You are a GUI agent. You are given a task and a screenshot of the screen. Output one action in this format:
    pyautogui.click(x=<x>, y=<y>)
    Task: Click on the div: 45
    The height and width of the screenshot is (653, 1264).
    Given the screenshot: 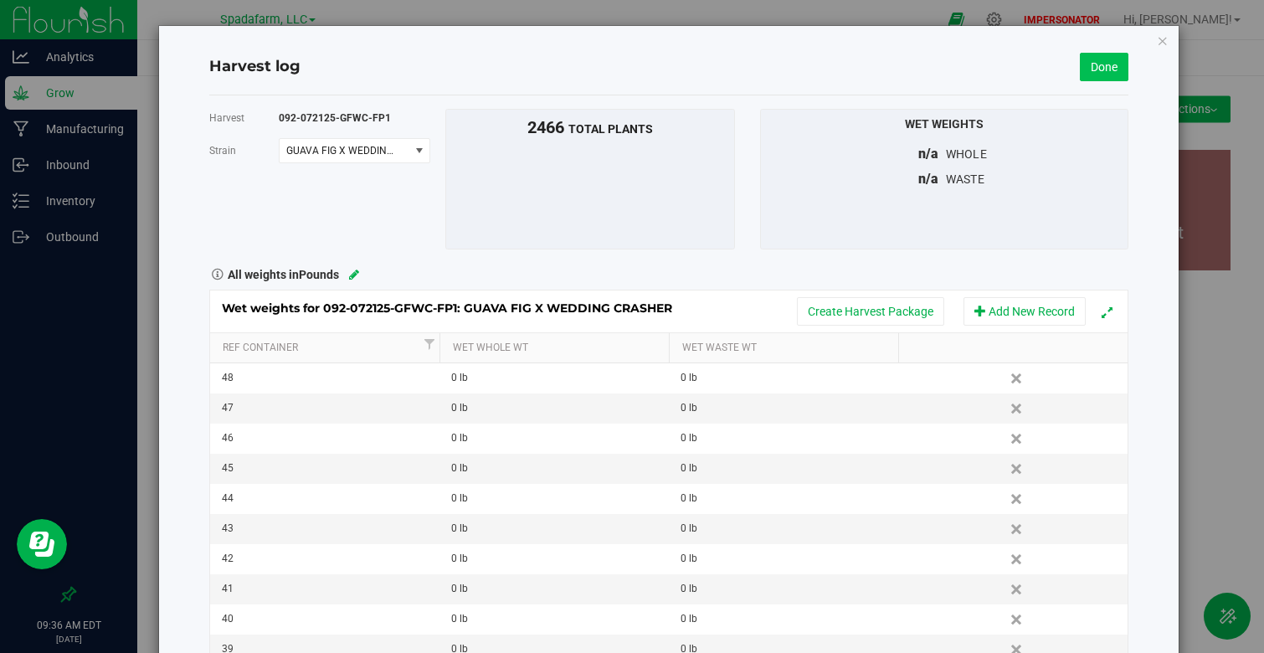 What is the action you would take?
    pyautogui.click(x=330, y=468)
    